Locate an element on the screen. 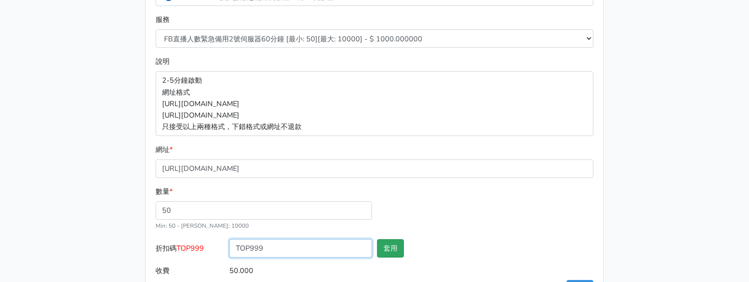  label: 數量 is located at coordinates (164, 191).